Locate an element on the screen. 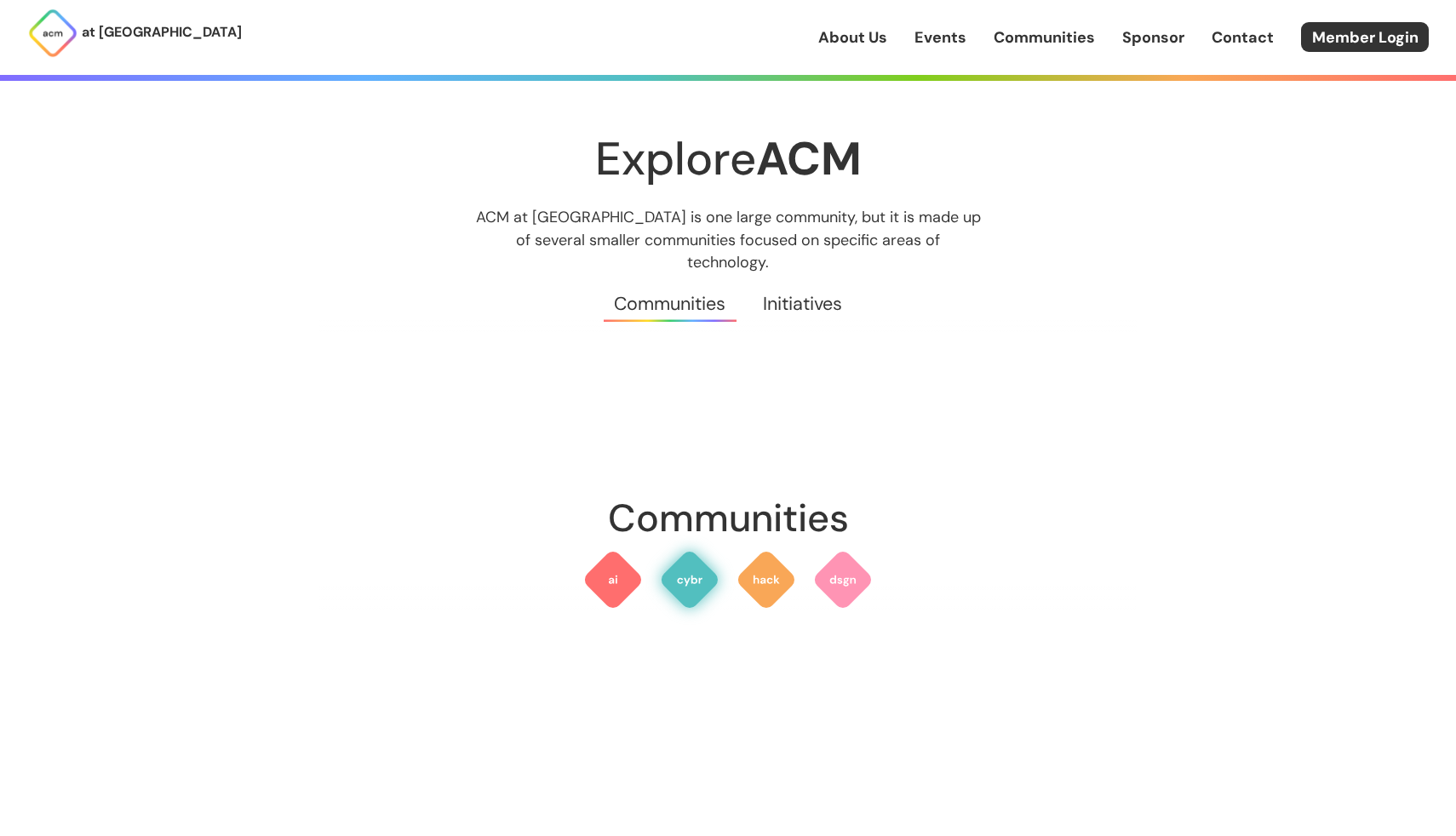  h1: Explore is located at coordinates (728, 159).